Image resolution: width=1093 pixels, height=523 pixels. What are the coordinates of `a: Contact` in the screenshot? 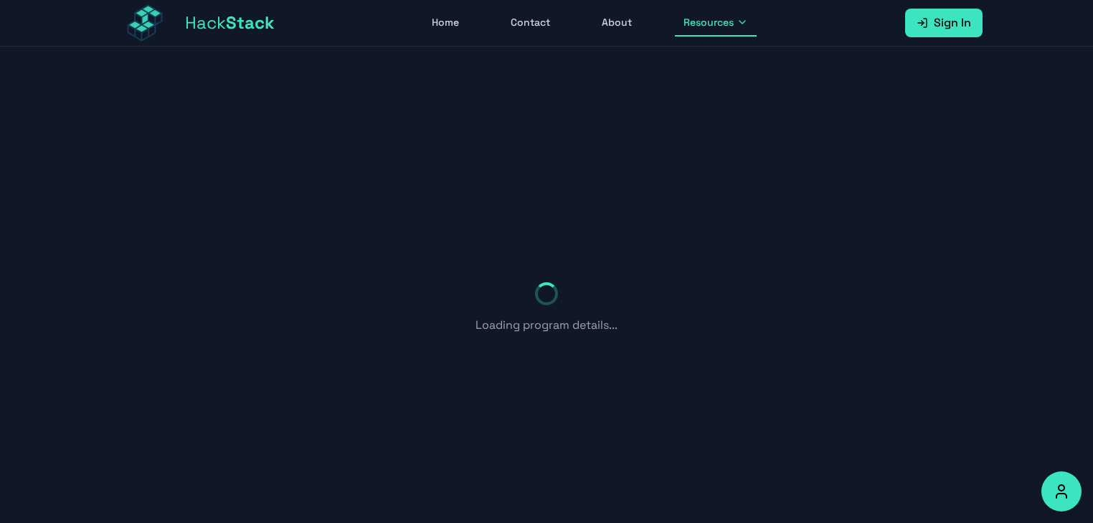 It's located at (530, 23).